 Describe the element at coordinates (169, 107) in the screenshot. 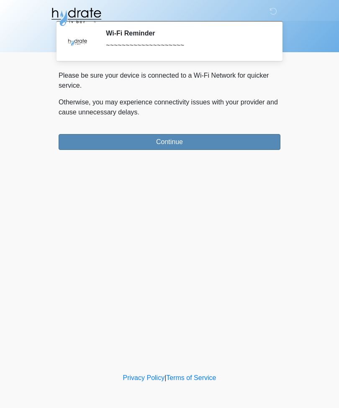

I see `p: Otherwise, you may experience connectivity issues with your provider and cause unnecessary delays` at that location.